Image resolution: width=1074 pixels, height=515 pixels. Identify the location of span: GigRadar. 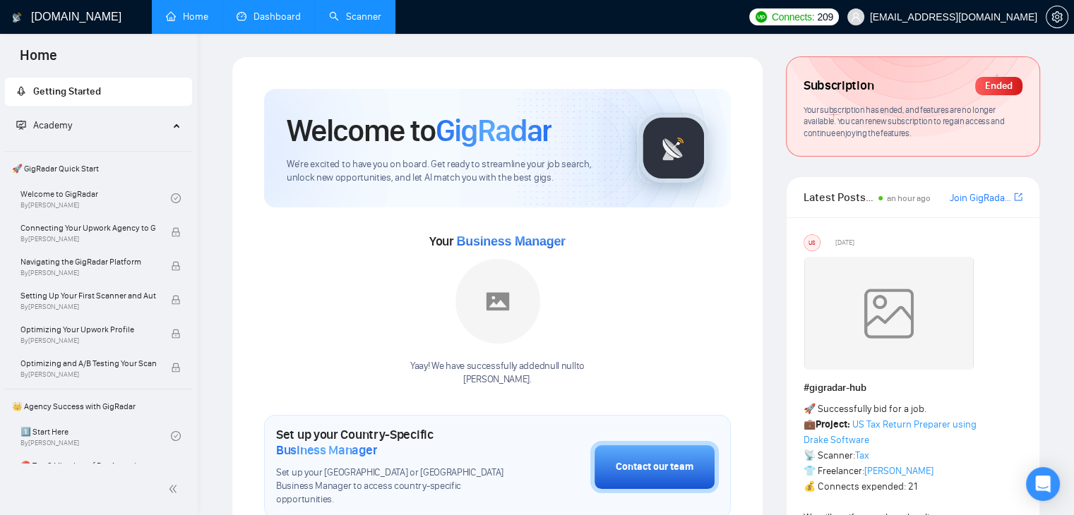
(493, 131).